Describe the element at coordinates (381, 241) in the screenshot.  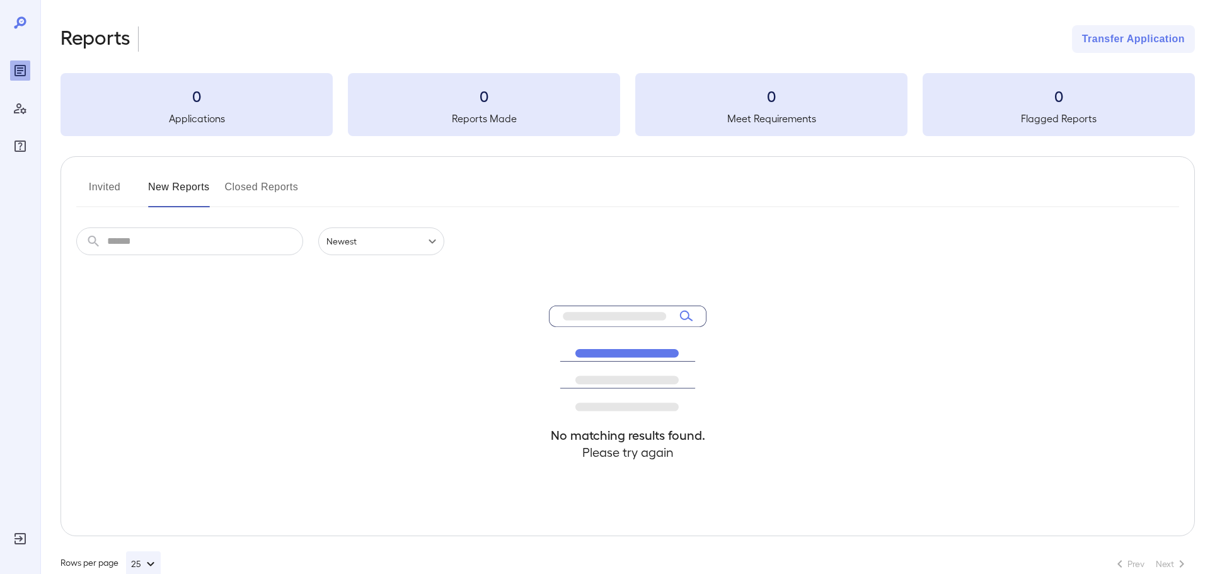
I see `div: Newest` at that location.